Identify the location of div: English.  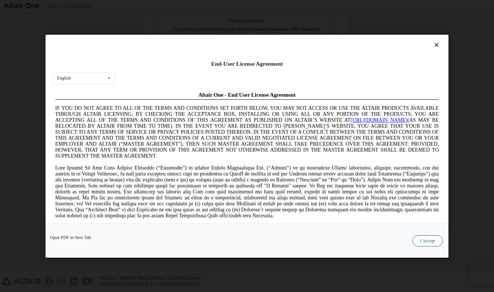
(64, 78).